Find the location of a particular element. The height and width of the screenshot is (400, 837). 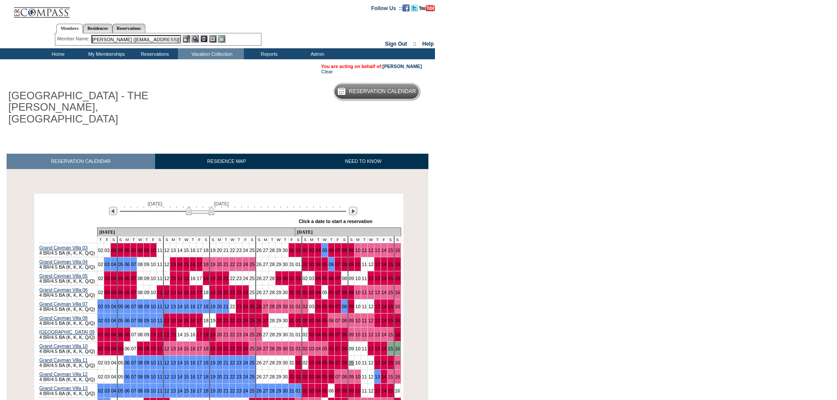

a: Become our fan on Facebook is located at coordinates (406, 7).